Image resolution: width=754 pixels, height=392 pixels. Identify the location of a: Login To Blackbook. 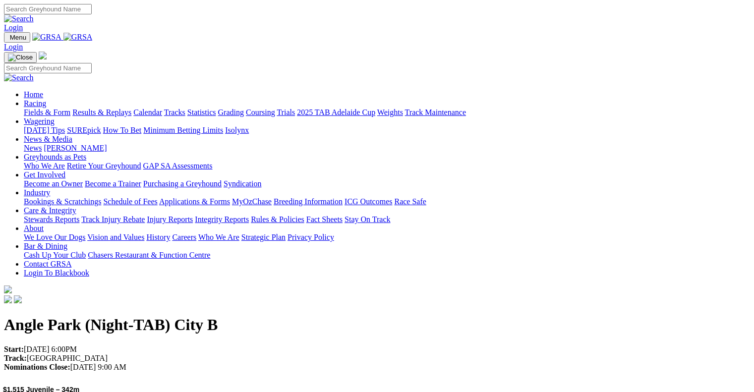
(57, 273).